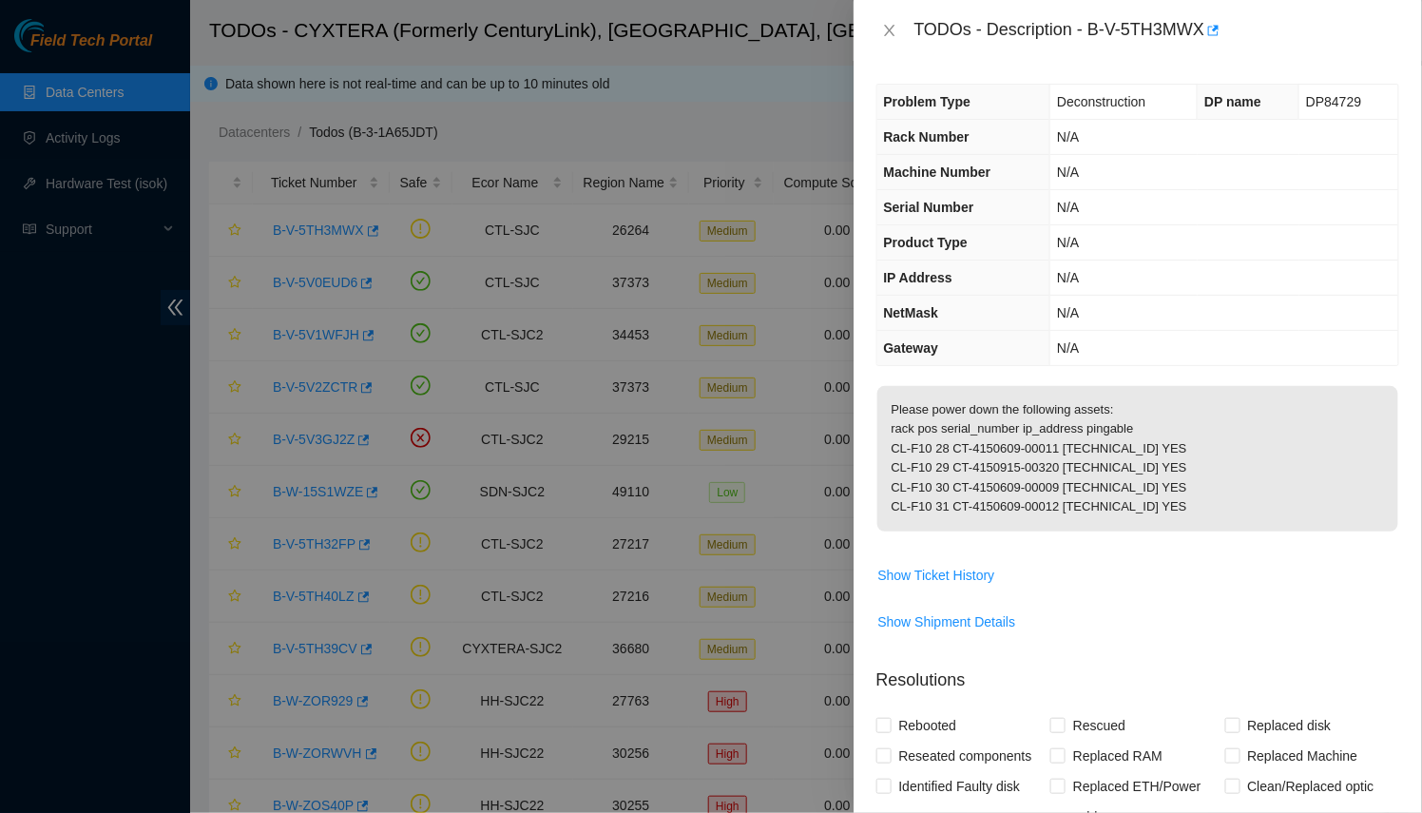 The image size is (1422, 813). What do you see at coordinates (1118, 756) in the screenshot?
I see `span: Replaced RAM` at bounding box center [1118, 756].